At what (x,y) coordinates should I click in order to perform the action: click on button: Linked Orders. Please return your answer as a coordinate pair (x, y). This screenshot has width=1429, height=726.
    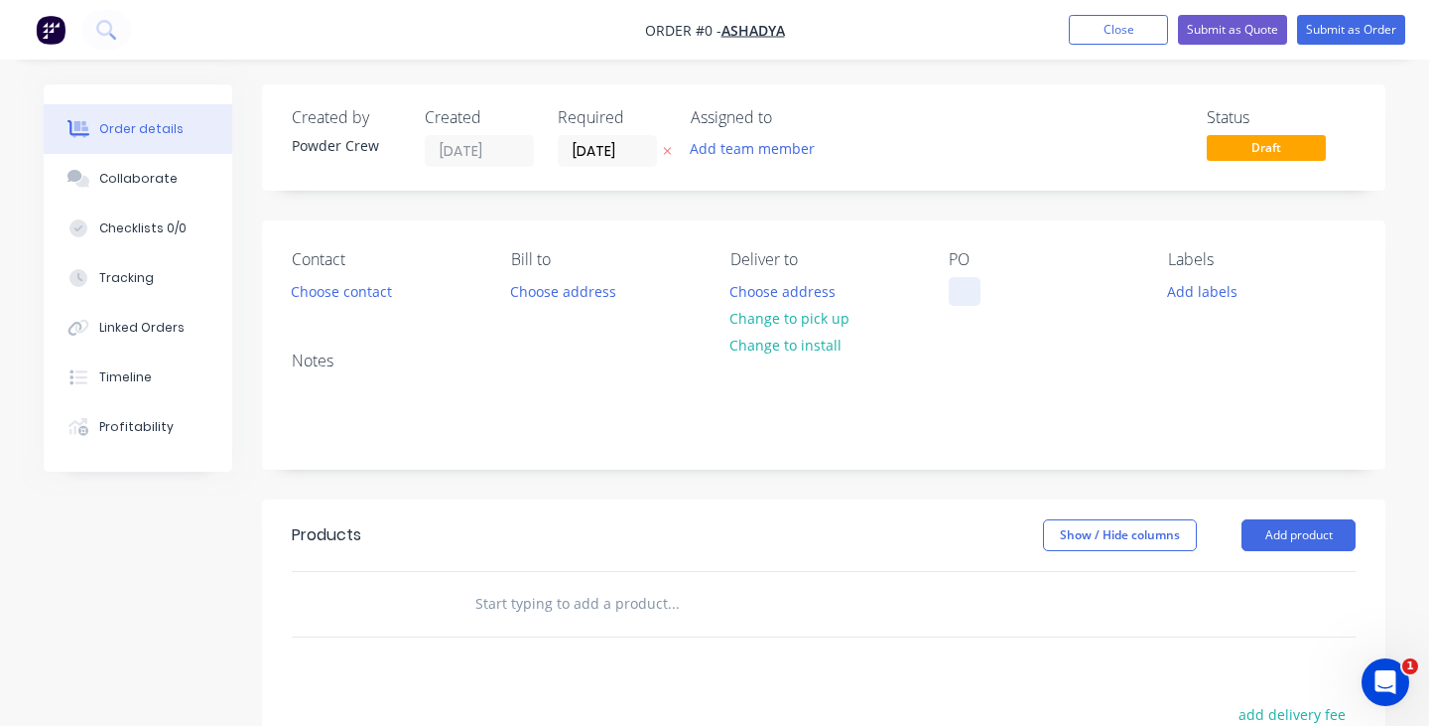
    Looking at the image, I should click on (138, 328).